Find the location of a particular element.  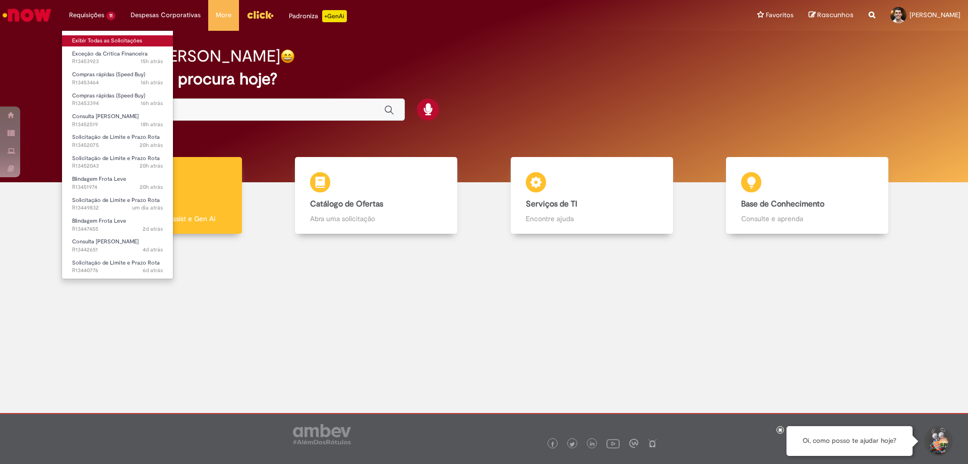

span: R13452043 is located at coordinates (118, 166).